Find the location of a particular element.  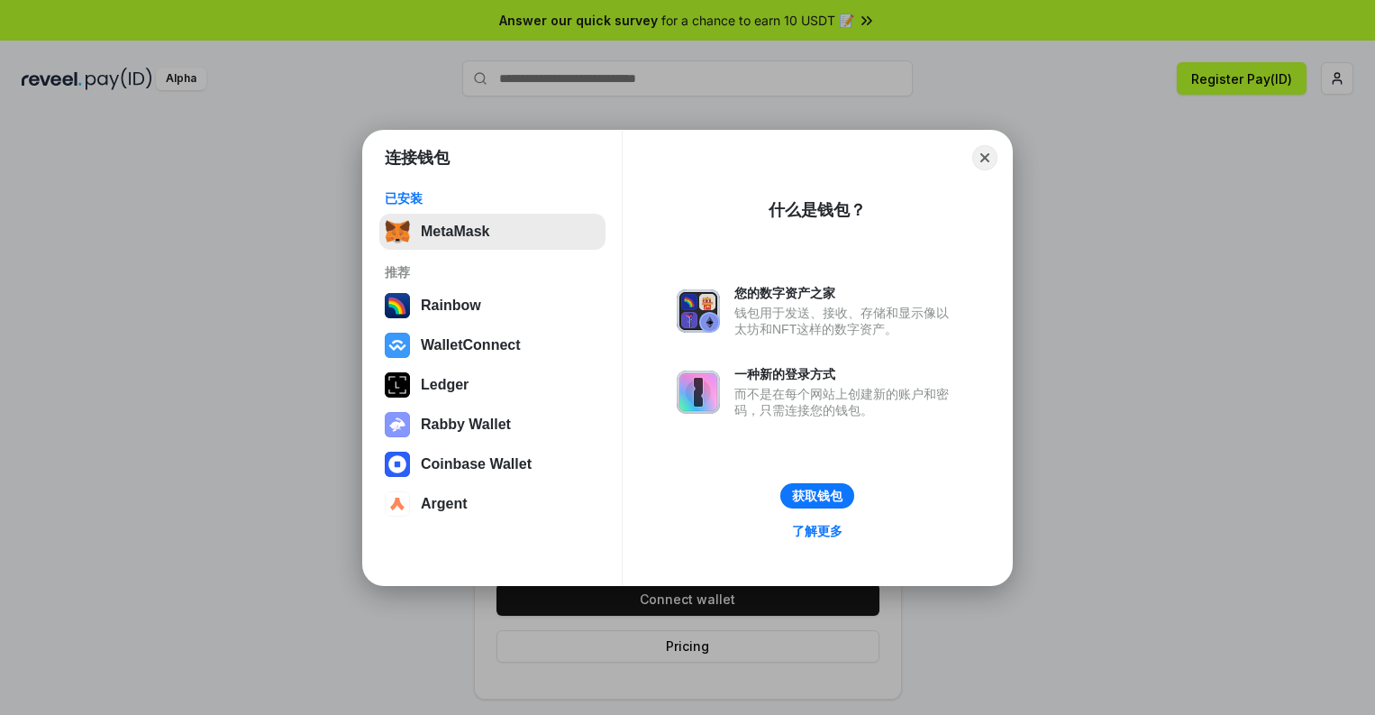

div: 推荐 is located at coordinates (492, 272).